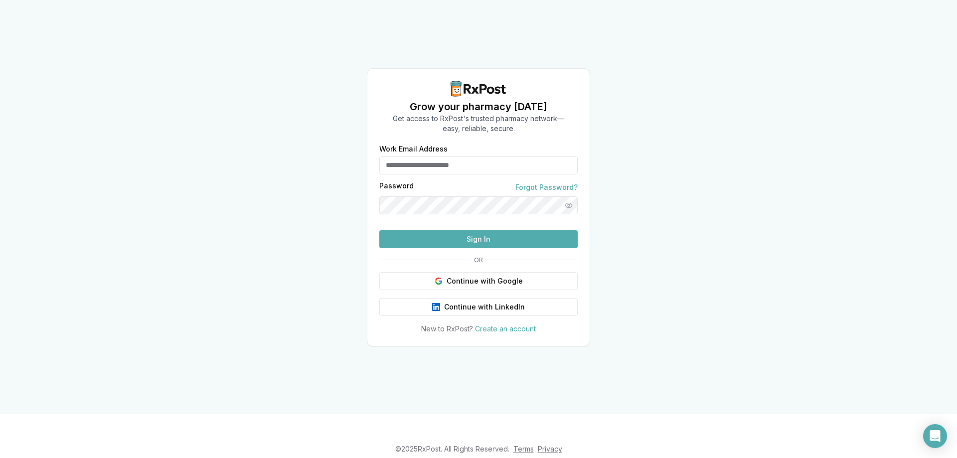 The height and width of the screenshot is (458, 957). What do you see at coordinates (478, 281) in the screenshot?
I see `button: Continue with Google` at bounding box center [478, 281].